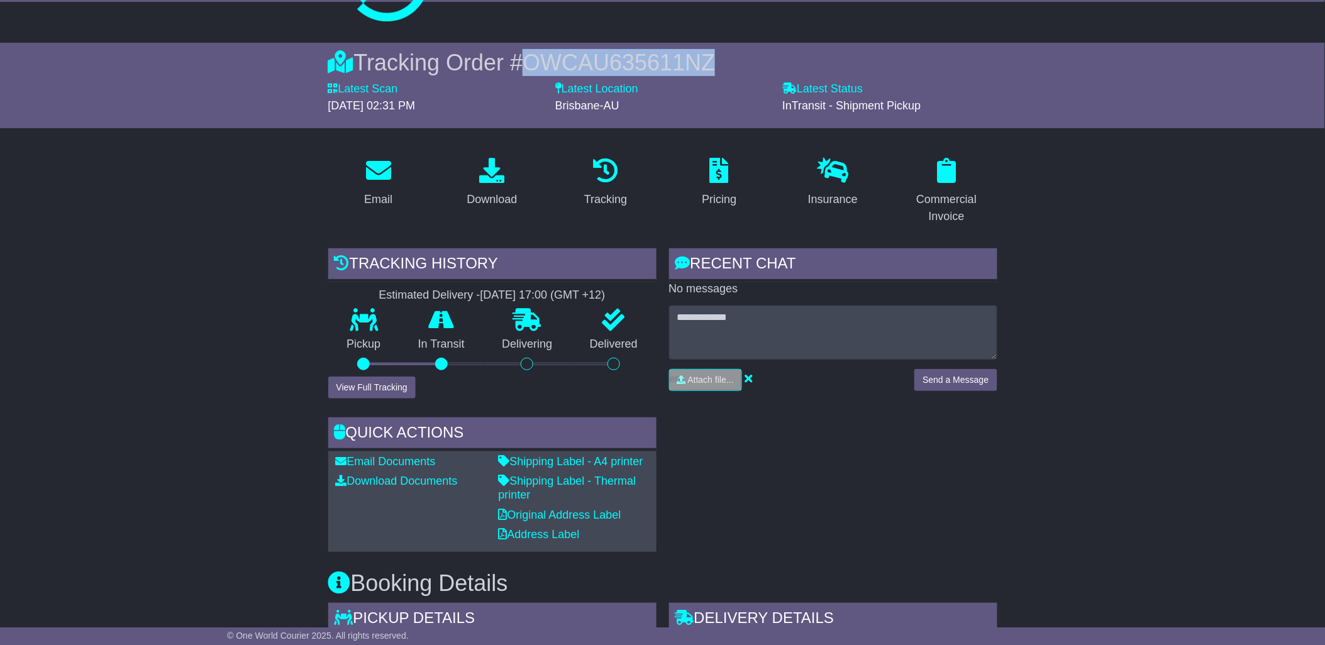 The image size is (1325, 645). Describe the element at coordinates (492, 199) in the screenshot. I see `div: Download` at that location.